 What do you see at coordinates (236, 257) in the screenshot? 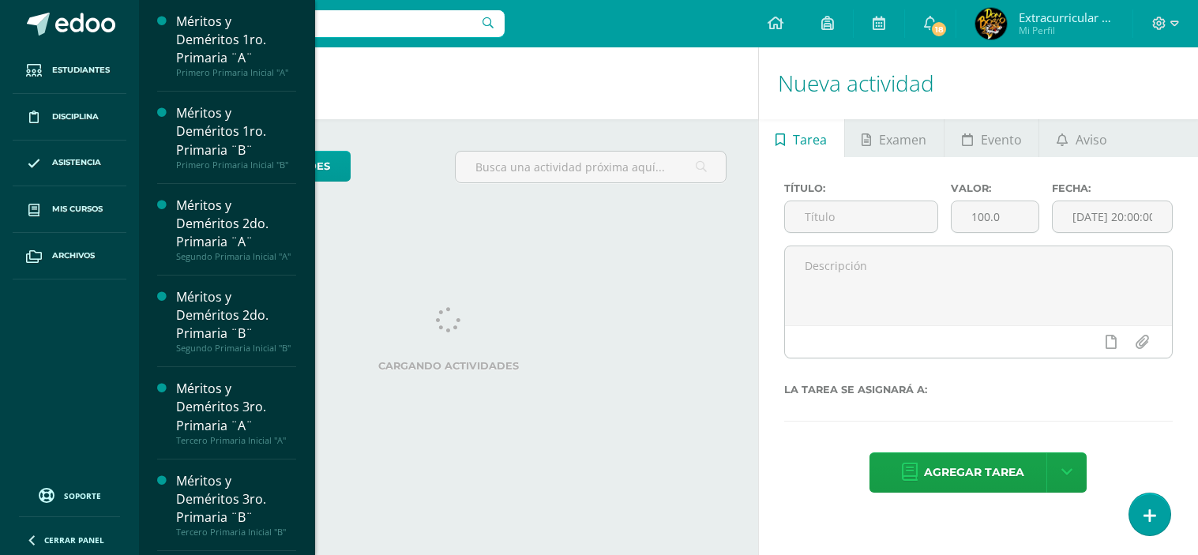
I see `div: Segundo Primaria Inicial "A"` at bounding box center [236, 257].